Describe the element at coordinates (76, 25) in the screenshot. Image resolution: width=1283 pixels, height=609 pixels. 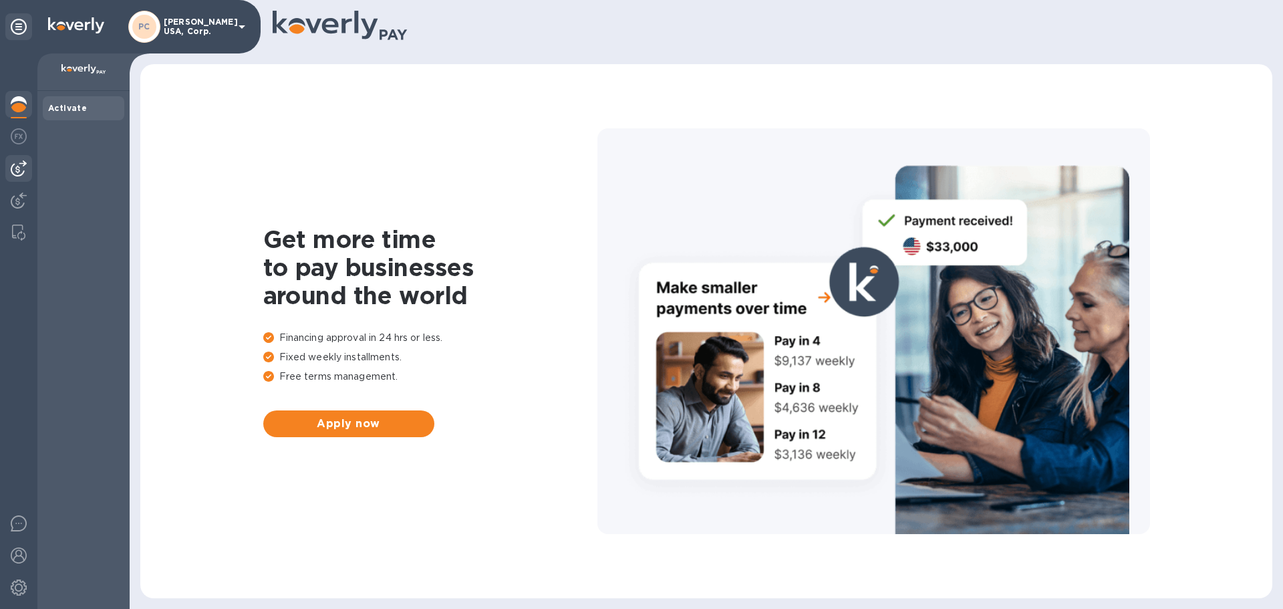
I see `img: Logo` at that location.